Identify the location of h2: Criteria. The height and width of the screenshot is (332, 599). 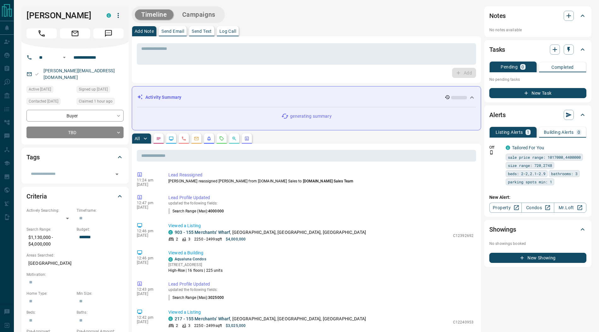
(37, 196).